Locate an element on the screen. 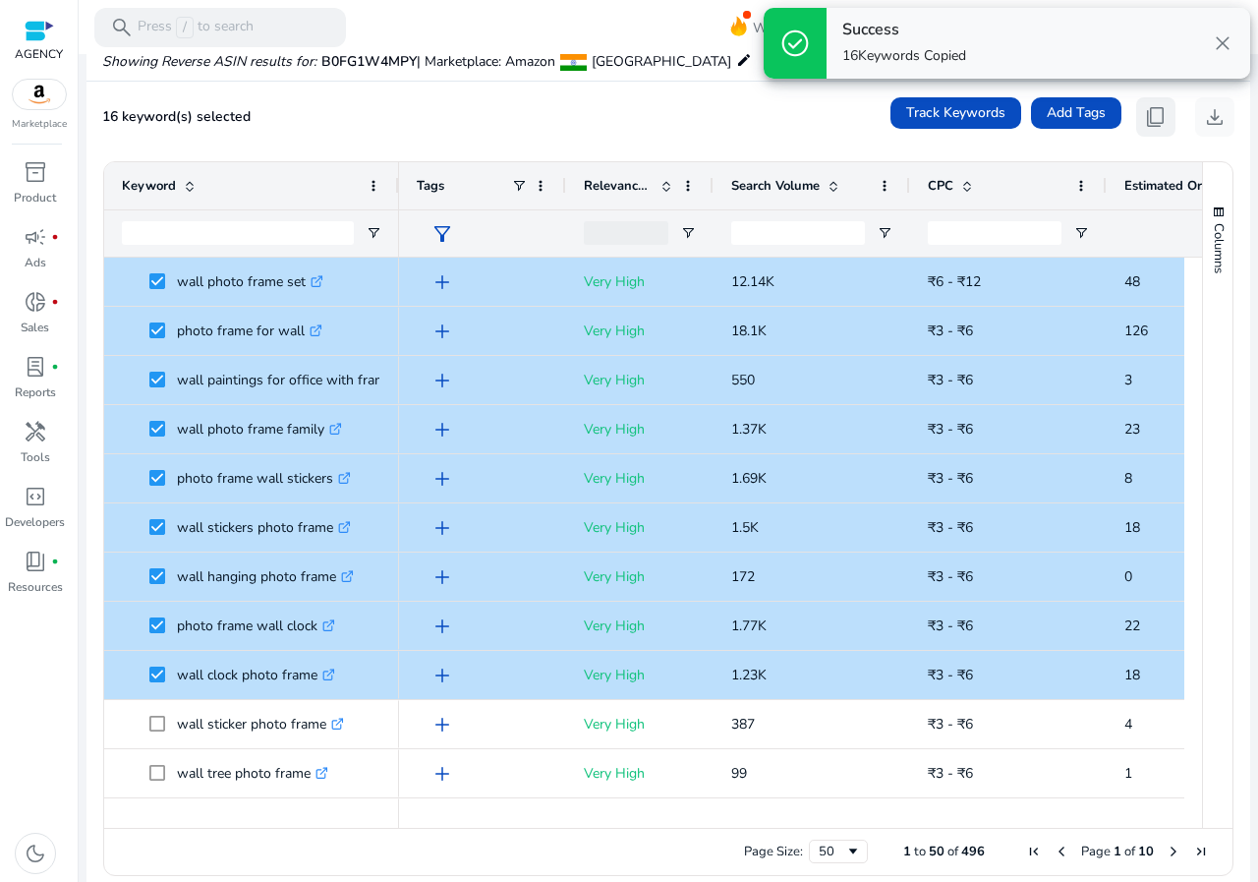 This screenshot has width=1258, height=882. span: 387 is located at coordinates (743, 723).